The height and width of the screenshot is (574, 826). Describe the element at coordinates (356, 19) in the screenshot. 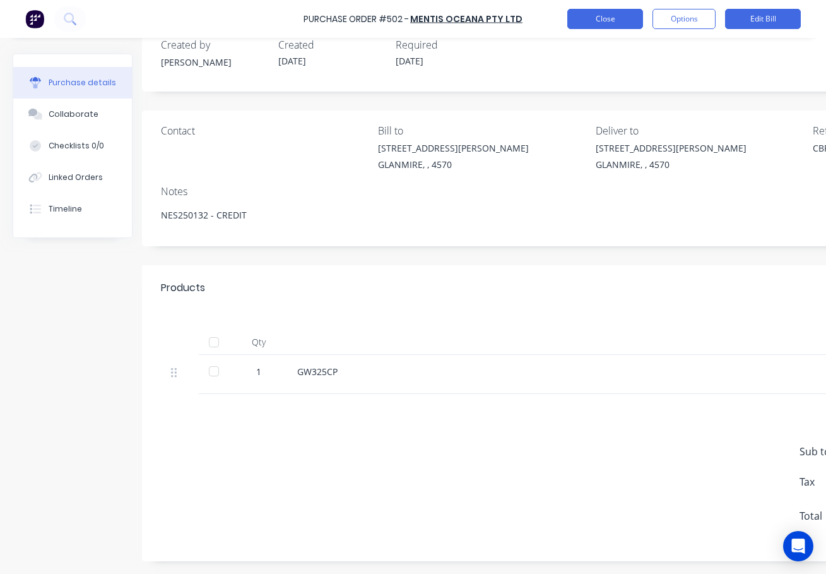

I see `div: Purchase Order #502 -` at that location.